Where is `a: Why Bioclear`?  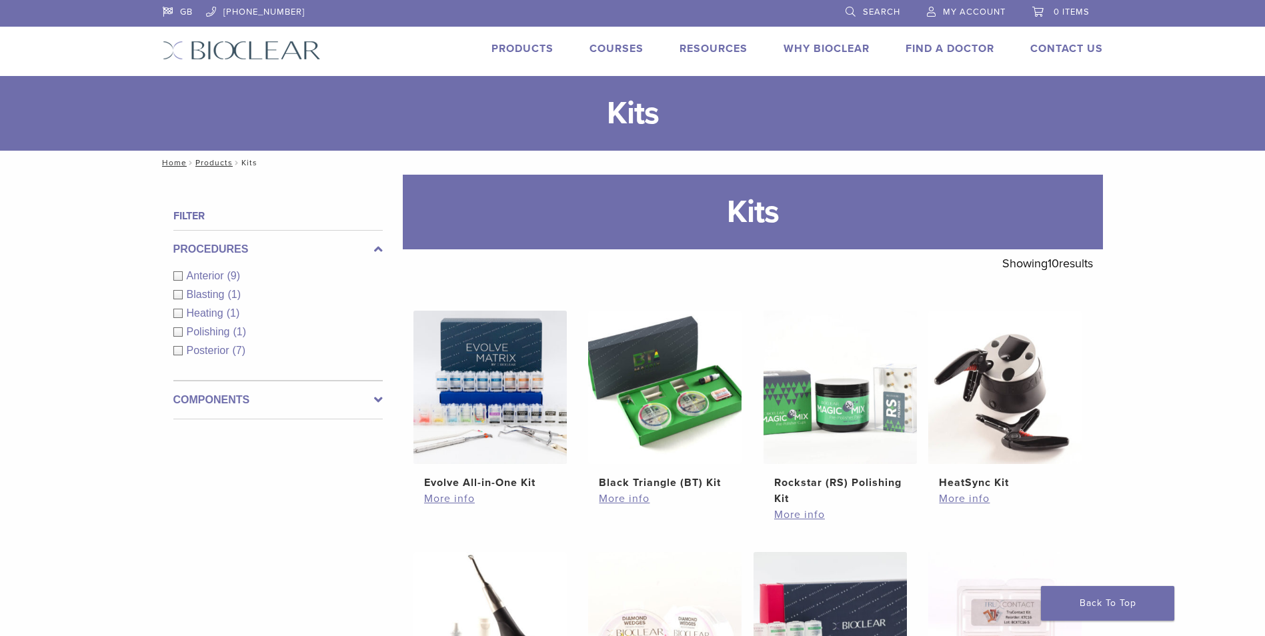 a: Why Bioclear is located at coordinates (826, 49).